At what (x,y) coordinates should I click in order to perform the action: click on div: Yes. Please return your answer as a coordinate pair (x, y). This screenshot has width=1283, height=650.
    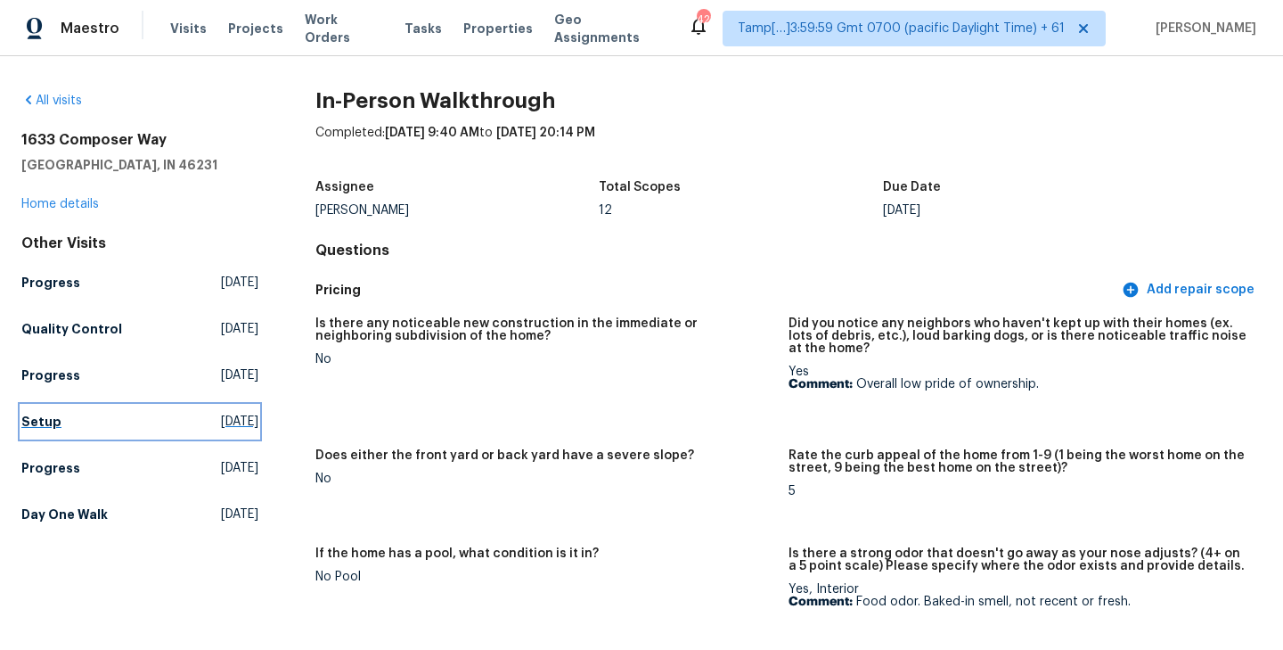
    Looking at the image, I should click on (1017, 378).